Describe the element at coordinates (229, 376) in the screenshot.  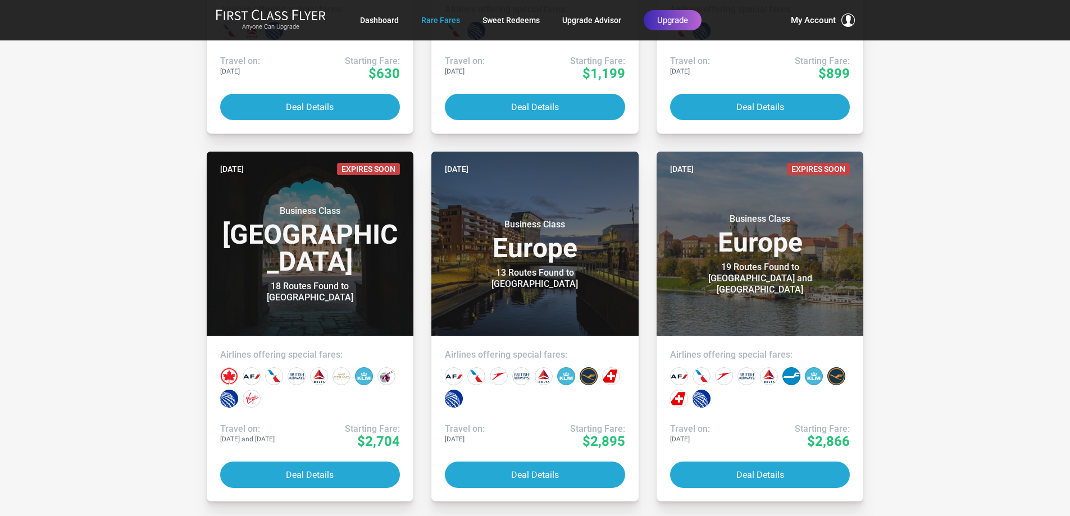
I see `div: Air Canada` at that location.